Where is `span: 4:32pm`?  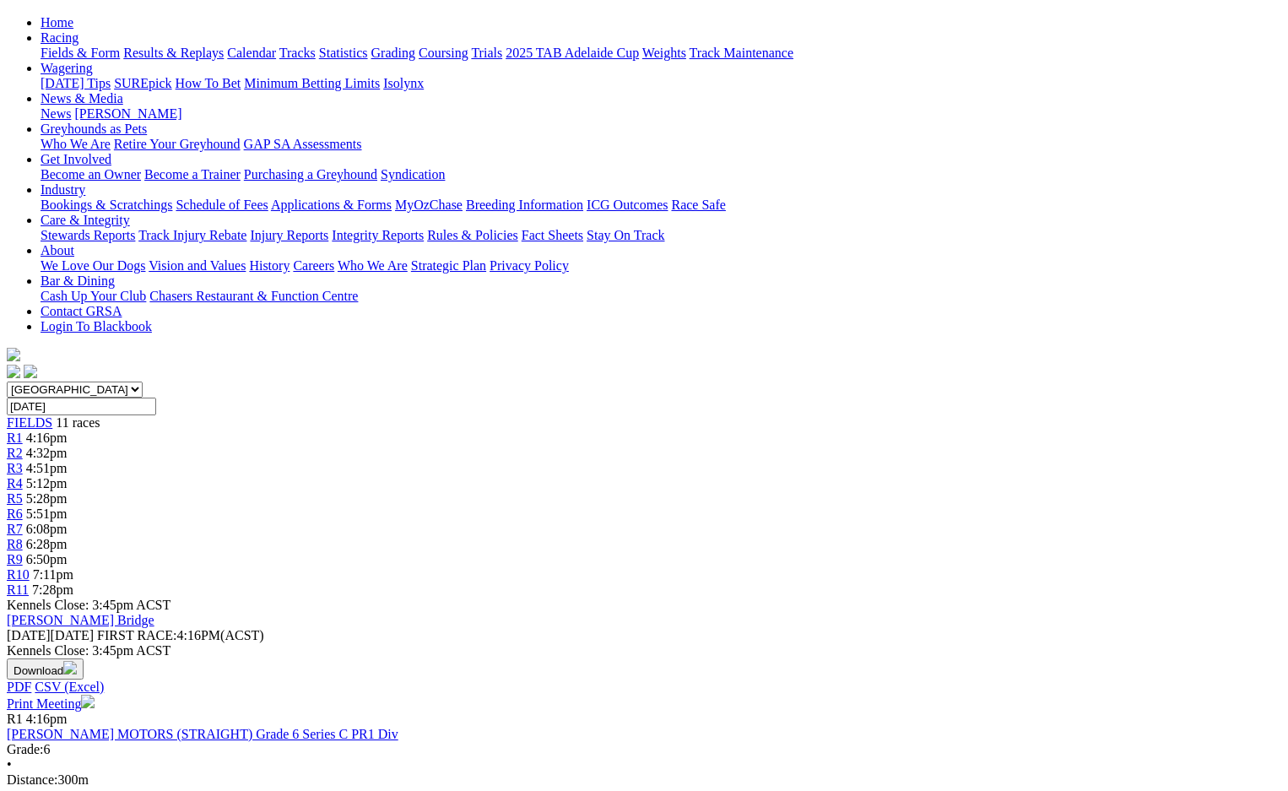 span: 4:32pm is located at coordinates (46, 452).